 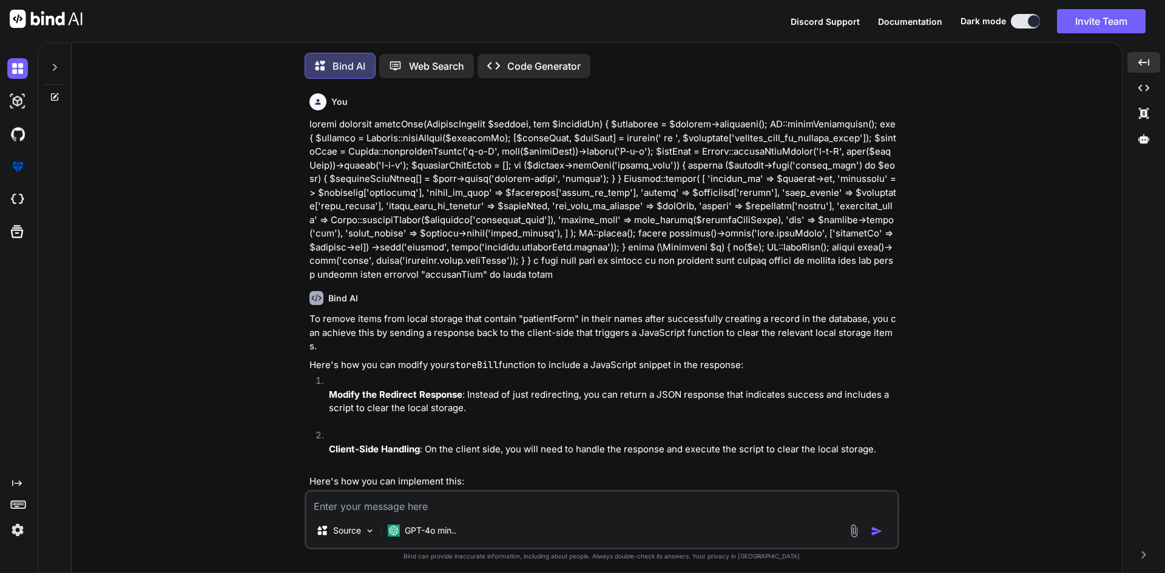 I want to click on img: Bind AI, so click(x=46, y=19).